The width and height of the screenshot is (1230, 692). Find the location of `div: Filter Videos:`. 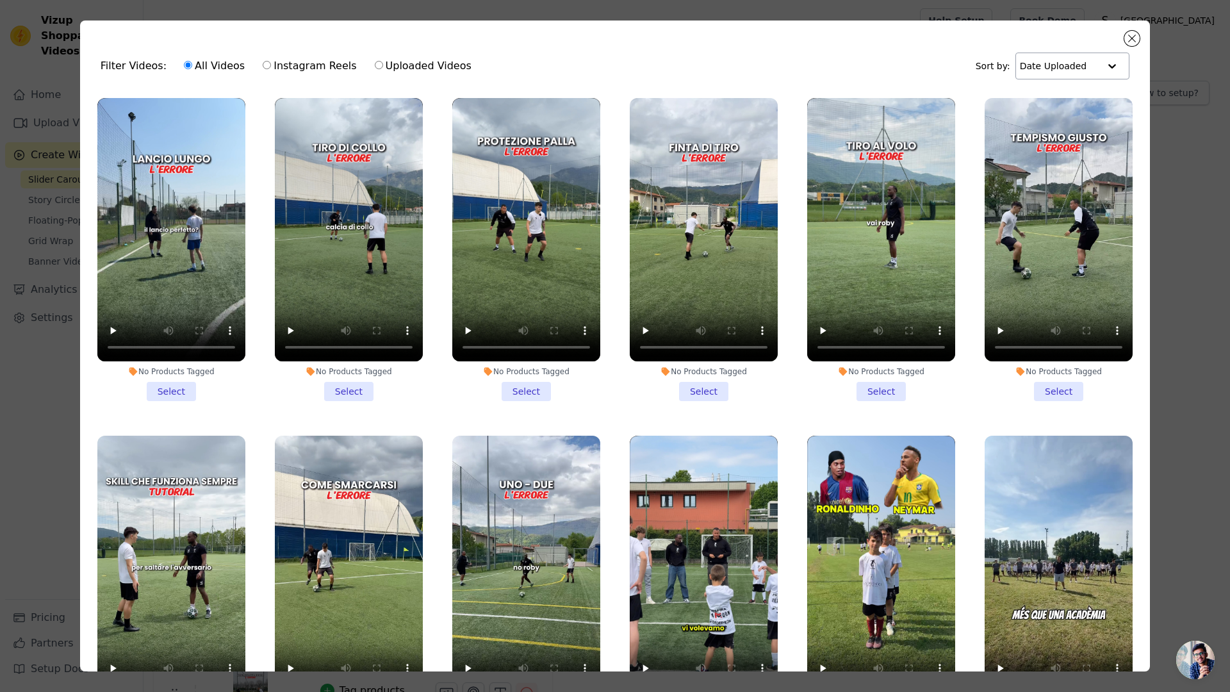

div: Filter Videos: is located at coordinates (289, 66).